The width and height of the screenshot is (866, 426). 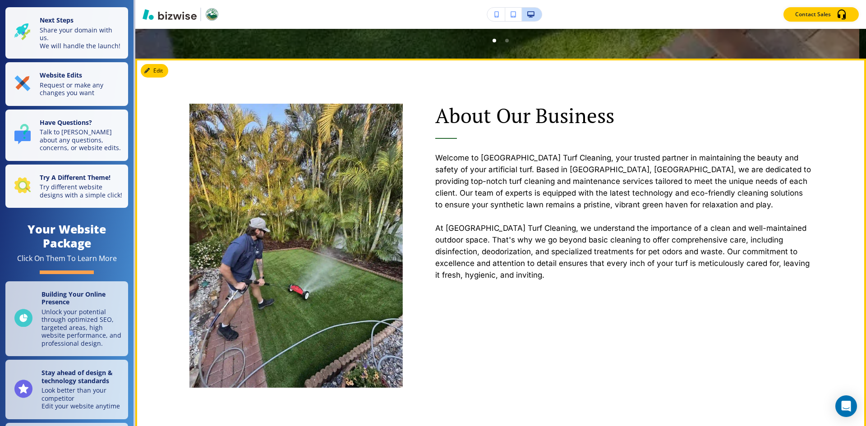 What do you see at coordinates (821, 14) in the screenshot?
I see `button: Contact Sales` at bounding box center [821, 14].